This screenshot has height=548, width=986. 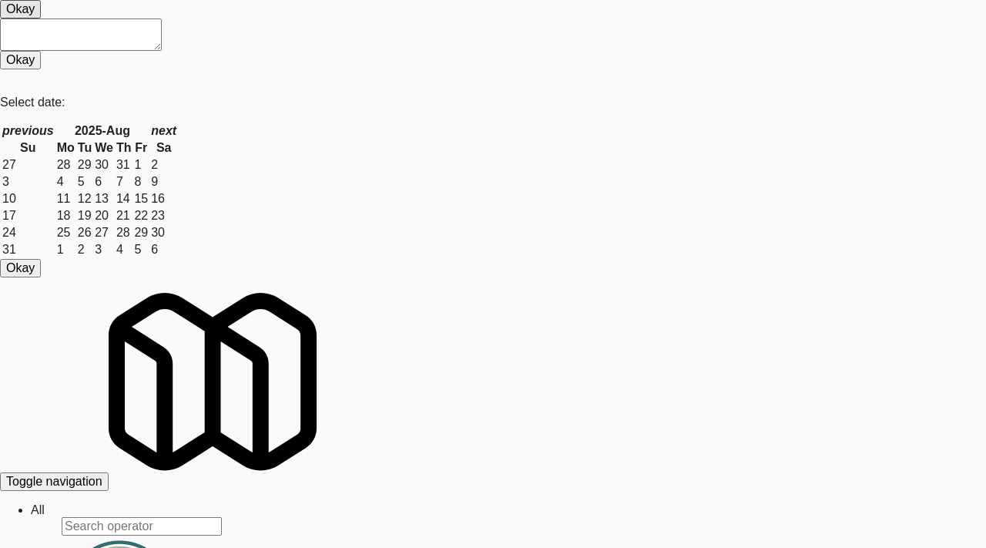 What do you see at coordinates (124, 182) in the screenshot?
I see `td: 7` at bounding box center [124, 182].